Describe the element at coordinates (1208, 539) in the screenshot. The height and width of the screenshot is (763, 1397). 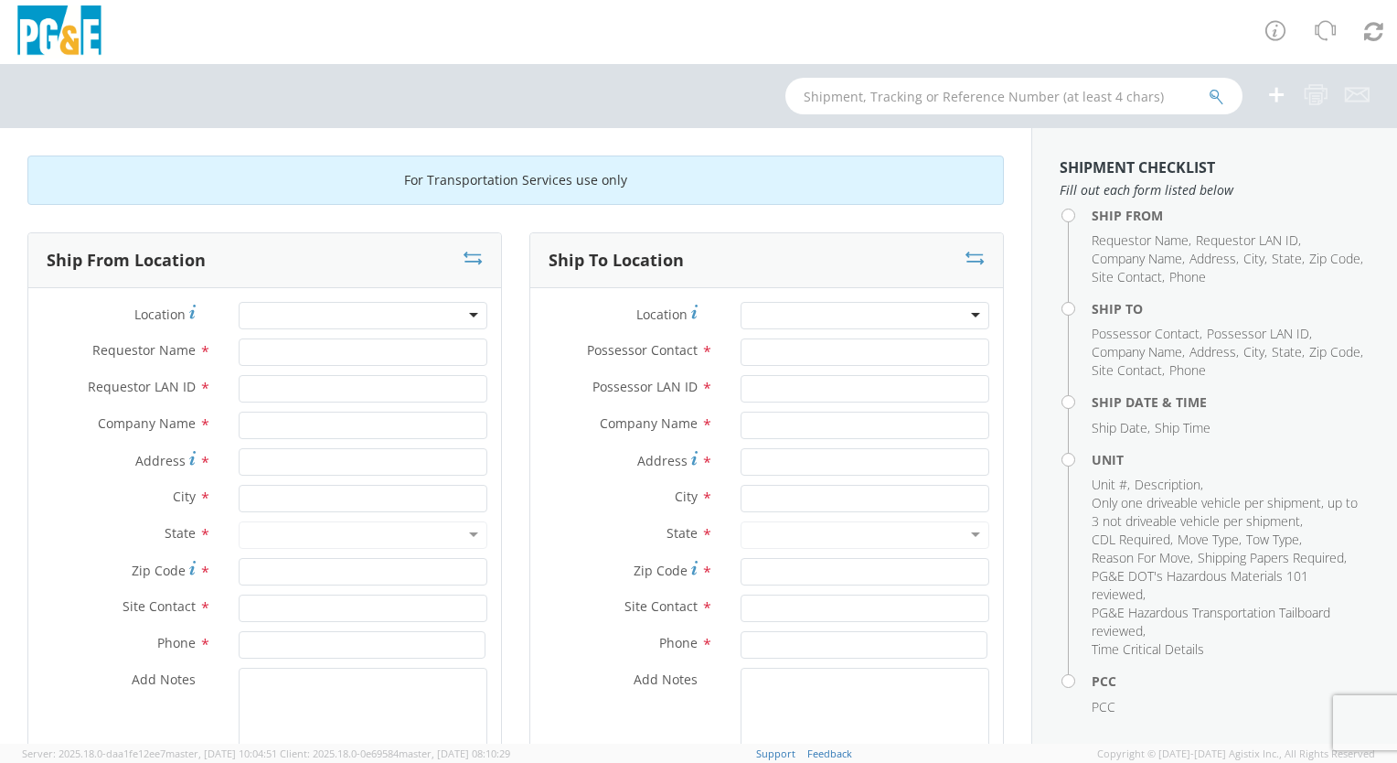
I see `span: Move Type` at that location.